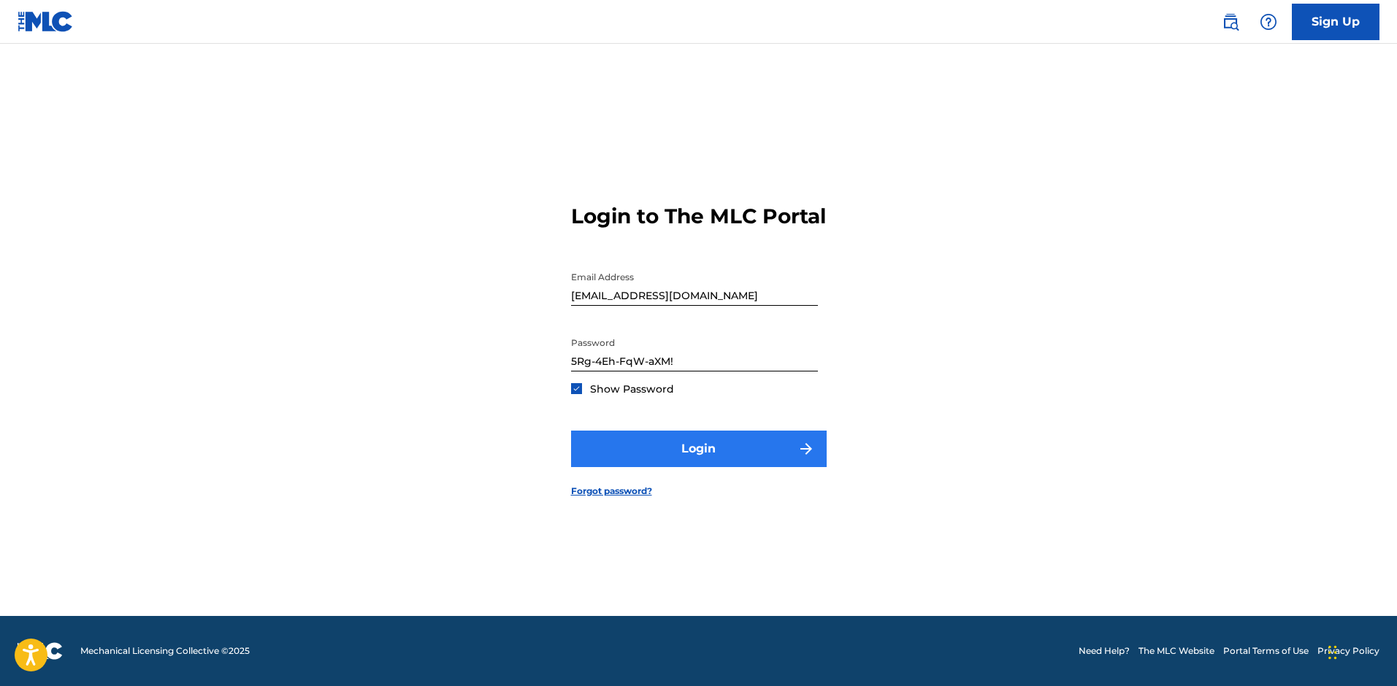  Describe the element at coordinates (45, 21) in the screenshot. I see `img: MLC Logo` at that location.